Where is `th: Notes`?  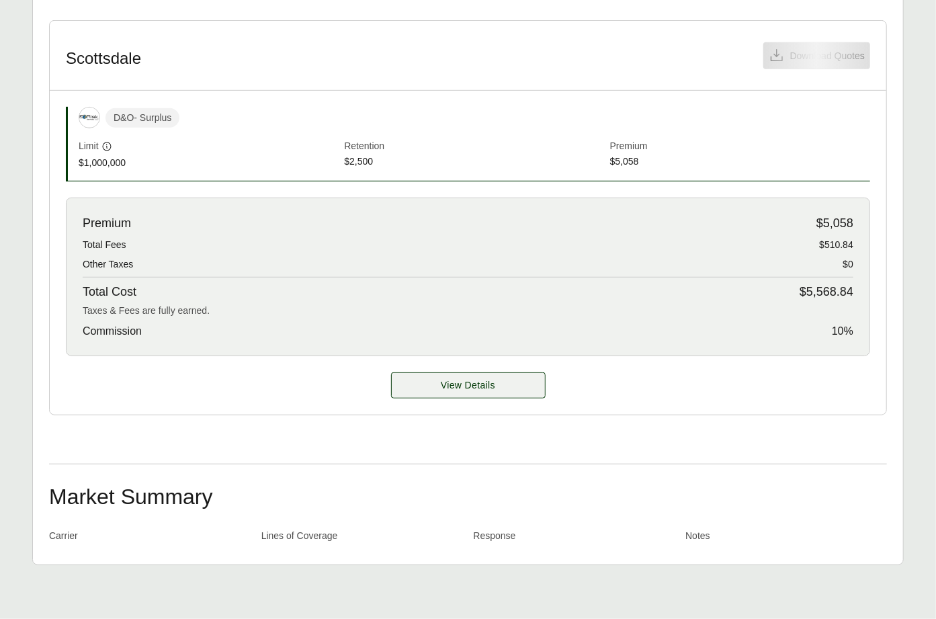
th: Notes is located at coordinates (786, 538).